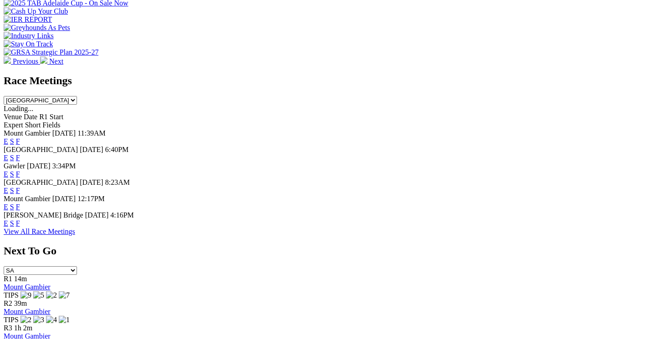 The image size is (656, 339). I want to click on img: chevron-left-pager-white.svg, so click(7, 60).